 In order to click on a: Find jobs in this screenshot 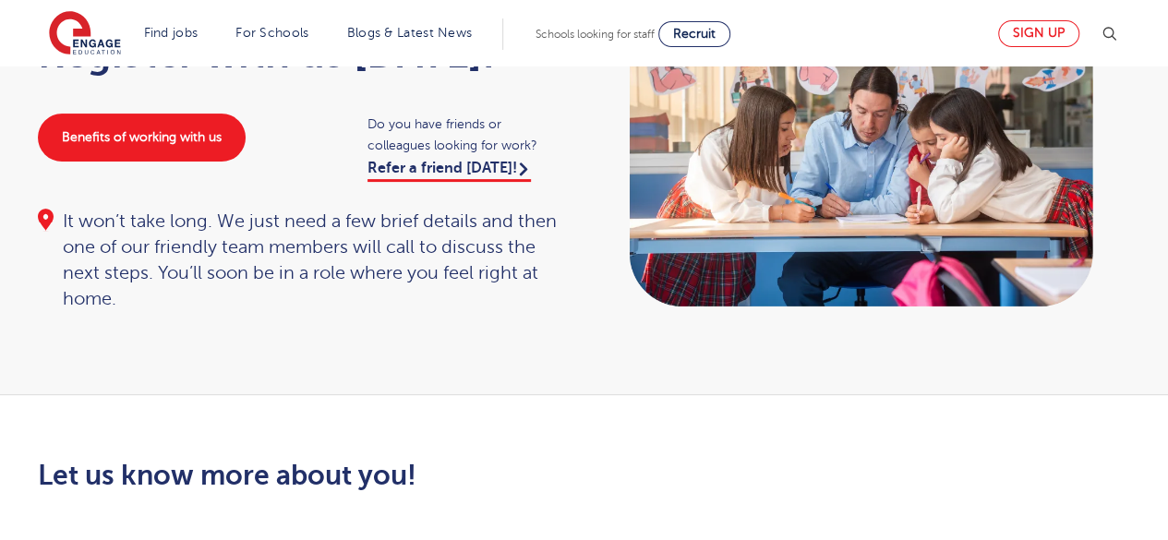, I will do `click(171, 32)`.